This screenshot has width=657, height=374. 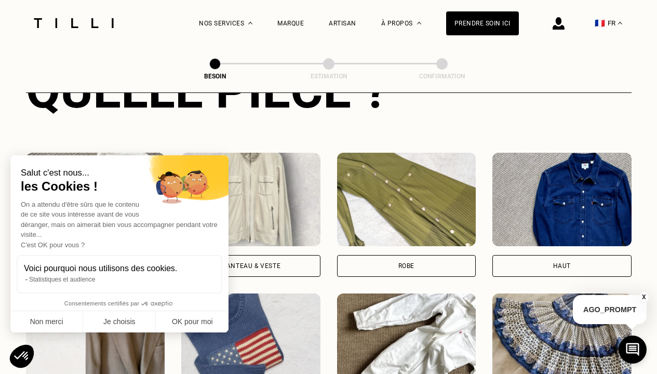 What do you see at coordinates (406, 266) in the screenshot?
I see `div: Robe` at bounding box center [406, 266].